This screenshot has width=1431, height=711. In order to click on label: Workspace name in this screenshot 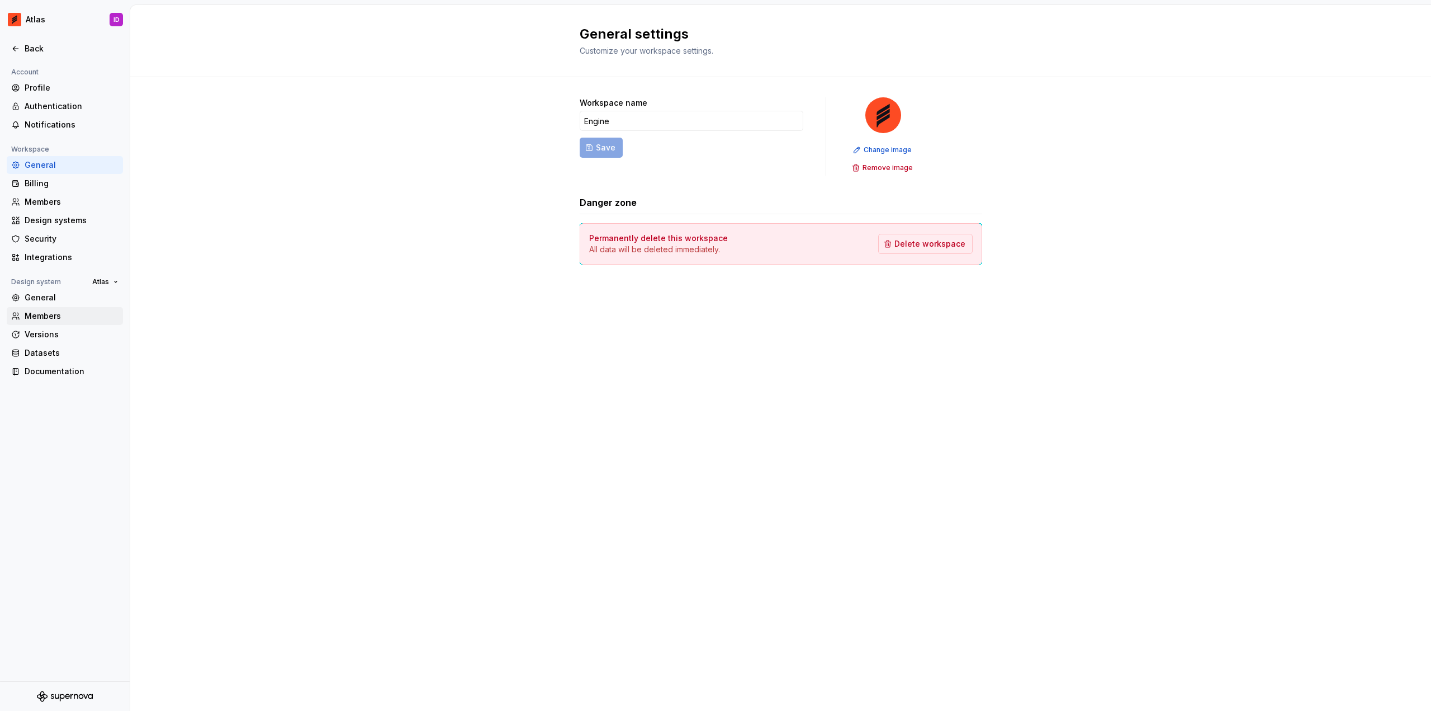, I will do `click(613, 103)`.